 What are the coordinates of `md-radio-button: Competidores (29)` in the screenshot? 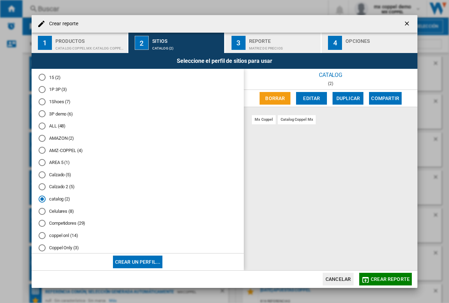 It's located at (138, 223).